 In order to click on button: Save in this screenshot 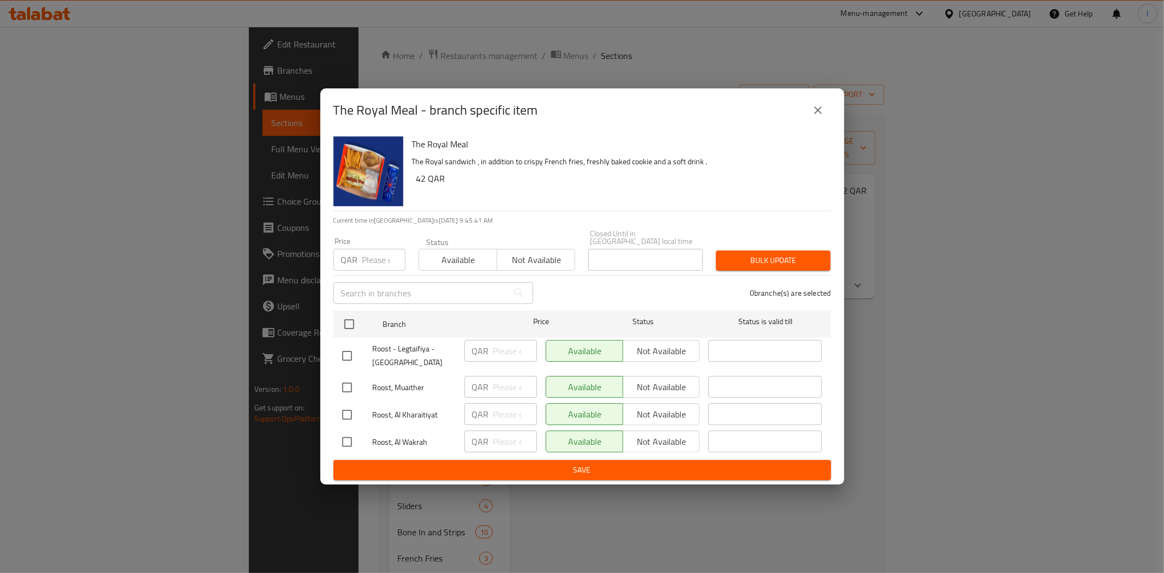, I will do `click(582, 470)`.